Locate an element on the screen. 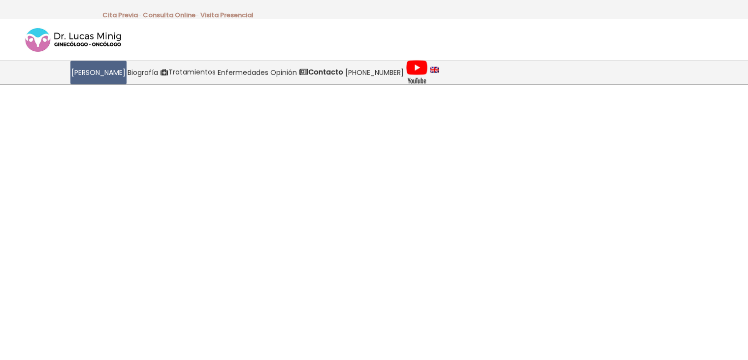  a: Consulta Online is located at coordinates (169, 15).